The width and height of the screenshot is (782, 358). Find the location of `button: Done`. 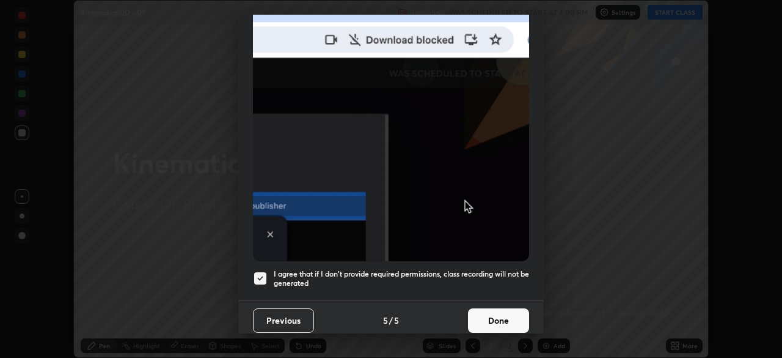

button: Done is located at coordinates (499, 320).